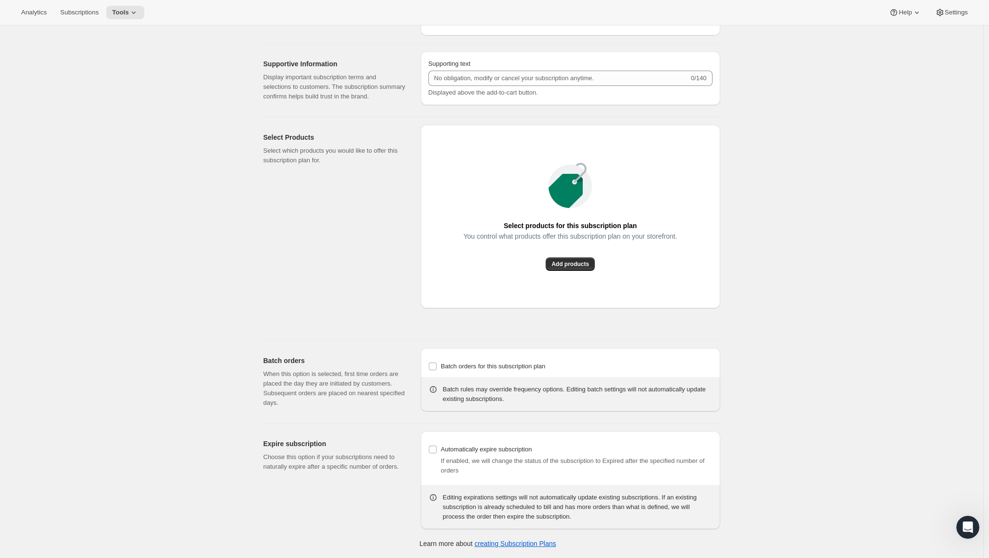  Describe the element at coordinates (334, 156) in the screenshot. I see `p: Select which products you would like to offer this subscription plan for.` at that location.